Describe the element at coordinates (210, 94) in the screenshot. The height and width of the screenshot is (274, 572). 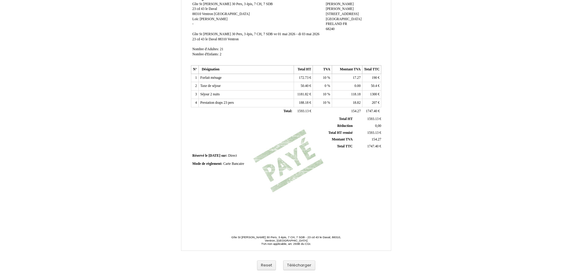
I see `span: Séjour 2 nuits` at that location.